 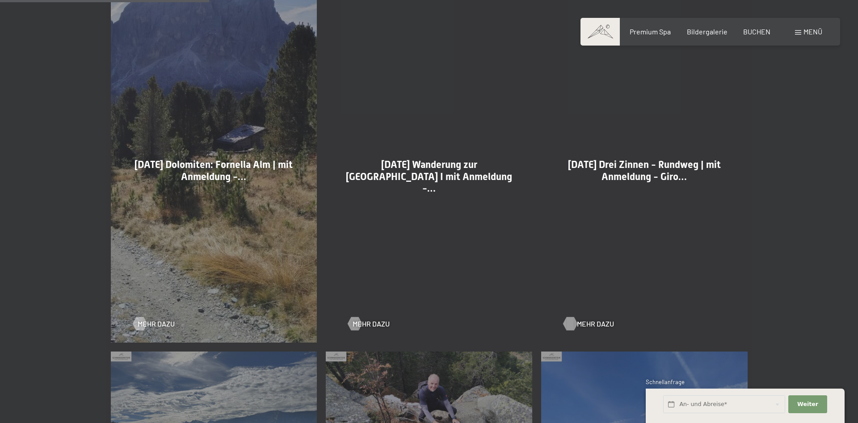 I want to click on span: BUCHEN, so click(x=757, y=31).